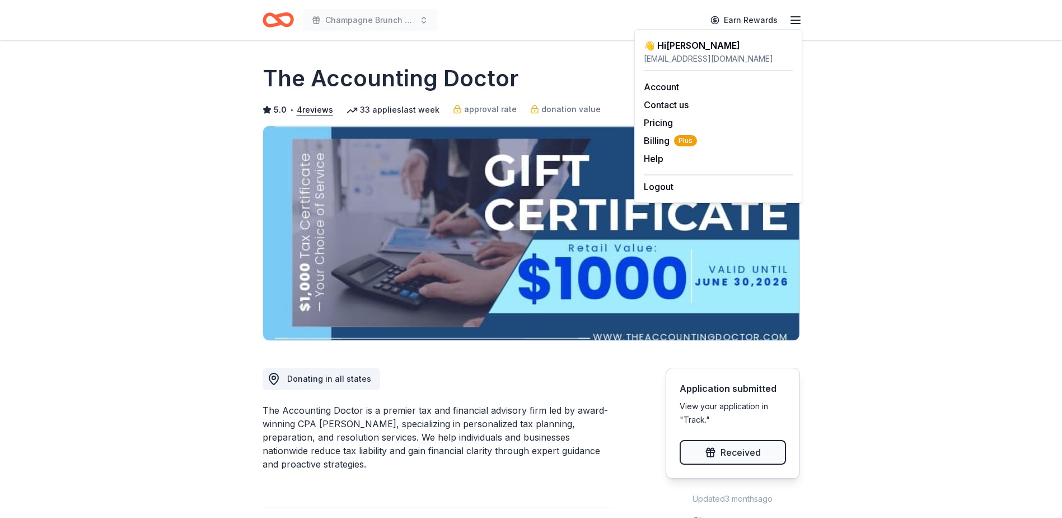 The image size is (1062, 518). I want to click on span: 5.0, so click(280, 110).